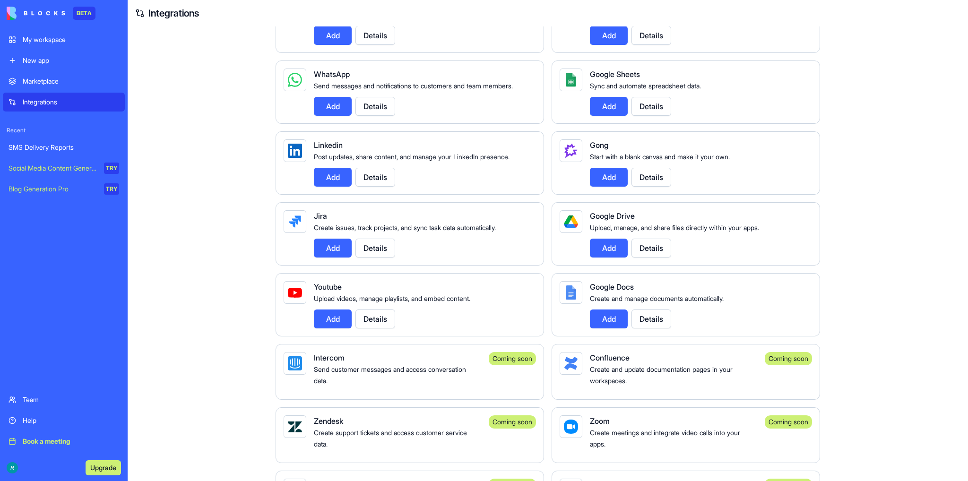 Image resolution: width=968 pixels, height=481 pixels. What do you see at coordinates (665, 438) in the screenshot?
I see `span: Create meetings and integrate video calls into your apps.` at bounding box center [665, 438].